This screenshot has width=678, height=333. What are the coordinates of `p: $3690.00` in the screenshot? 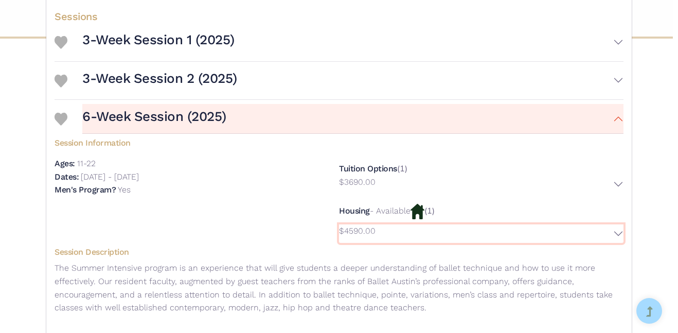 It's located at (357, 182).